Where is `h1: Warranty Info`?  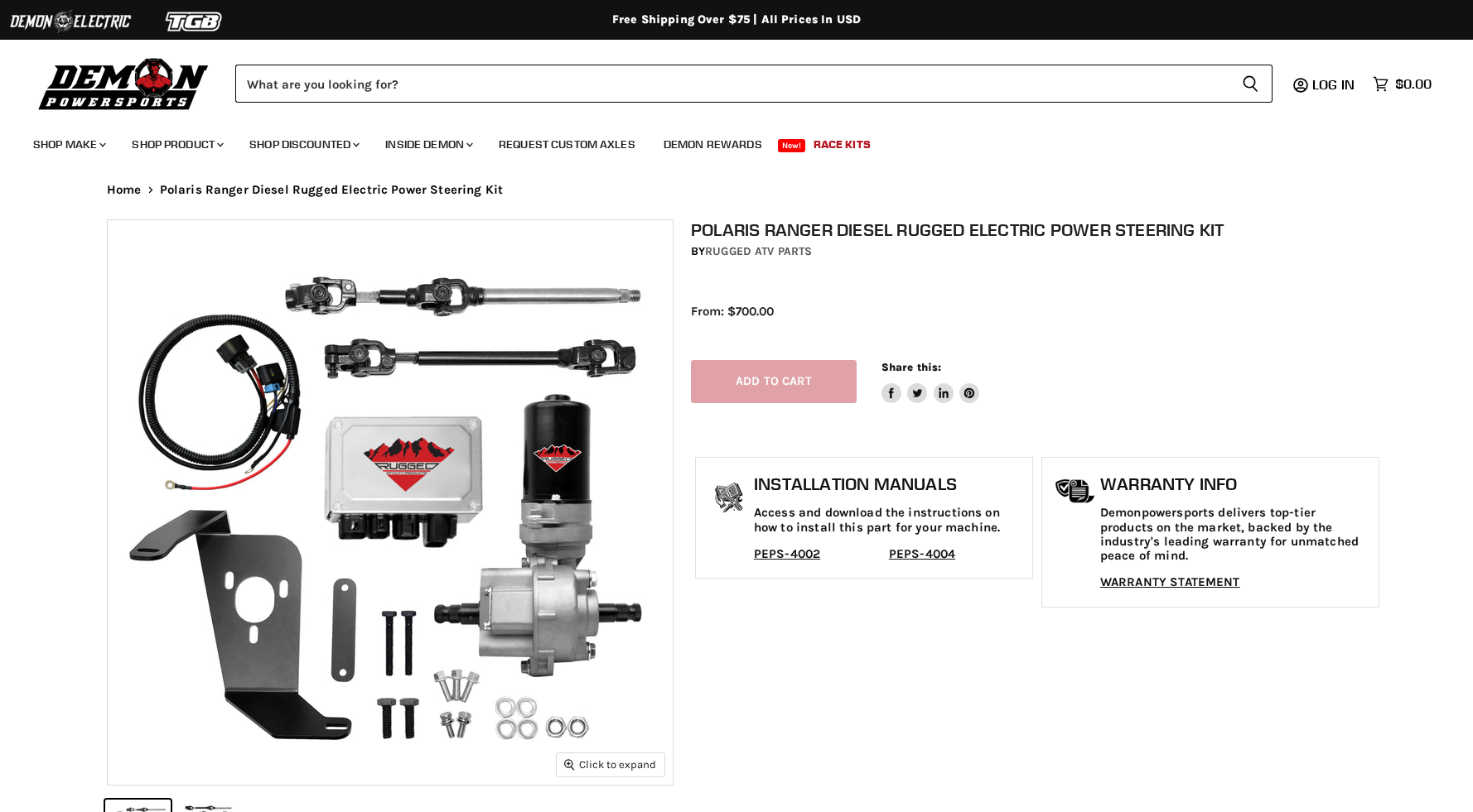 h1: Warranty Info is located at coordinates (1235, 484).